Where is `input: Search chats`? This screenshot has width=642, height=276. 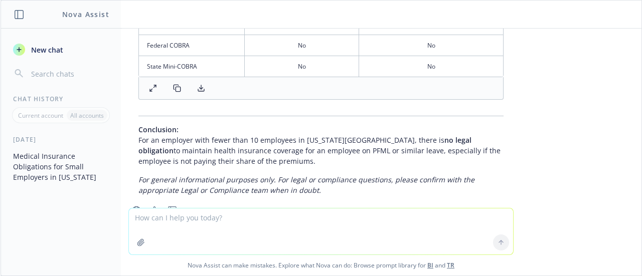 input: Search chats is located at coordinates (69, 74).